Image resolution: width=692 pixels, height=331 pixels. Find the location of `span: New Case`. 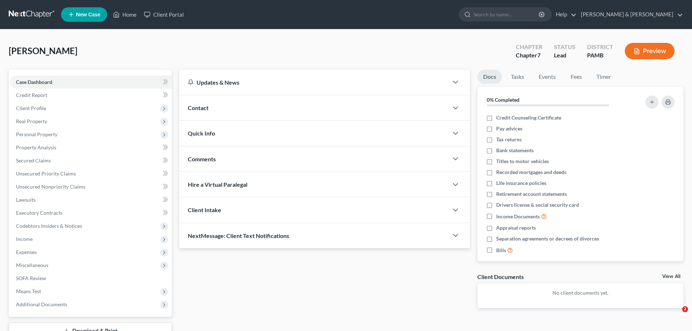

span: New Case is located at coordinates (88, 15).